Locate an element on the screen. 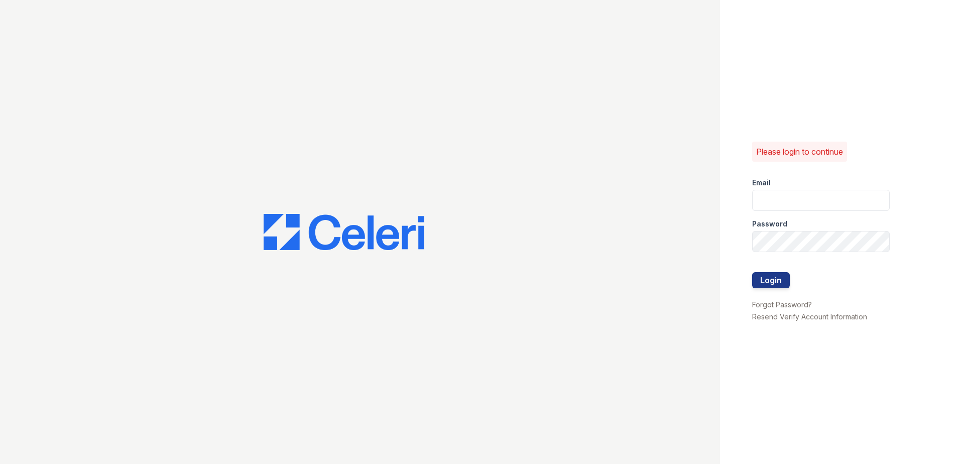 The height and width of the screenshot is (464, 960). a: Forgot Password? is located at coordinates (781, 304).